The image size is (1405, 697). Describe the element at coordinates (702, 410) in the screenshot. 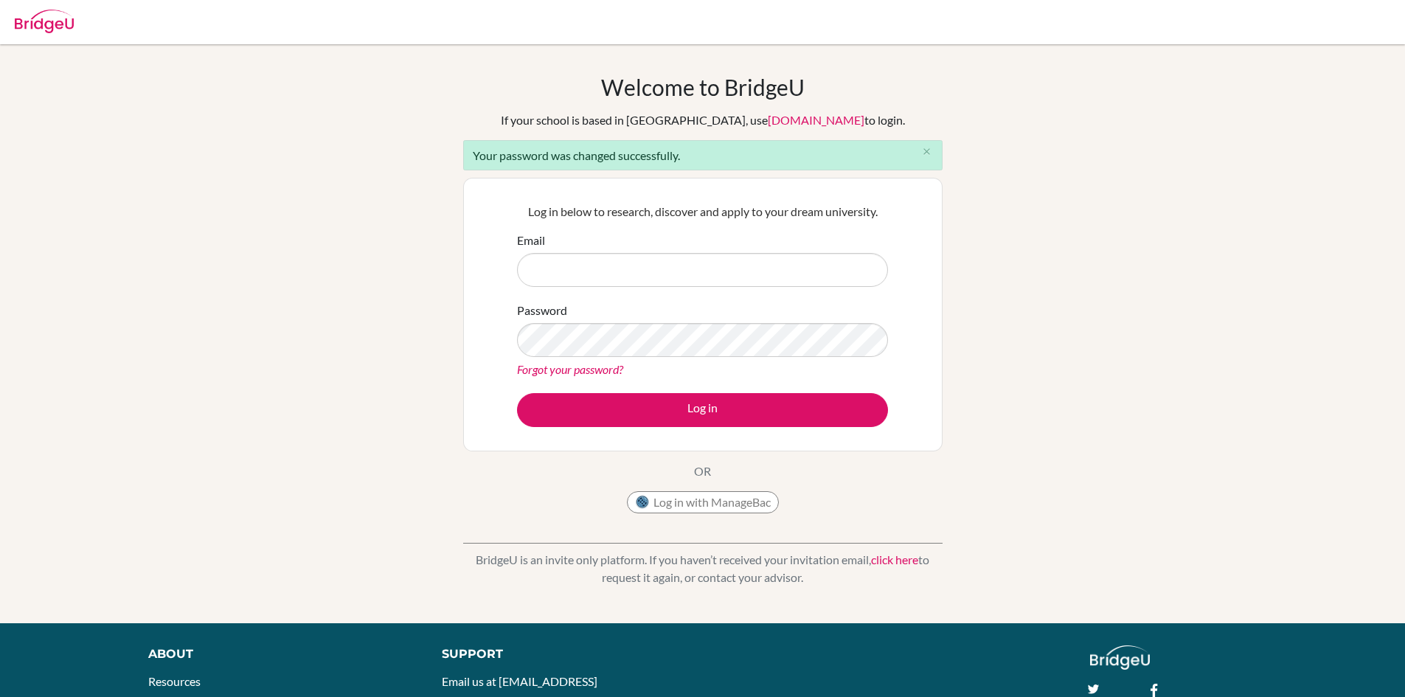

I see `button: Log in` at that location.